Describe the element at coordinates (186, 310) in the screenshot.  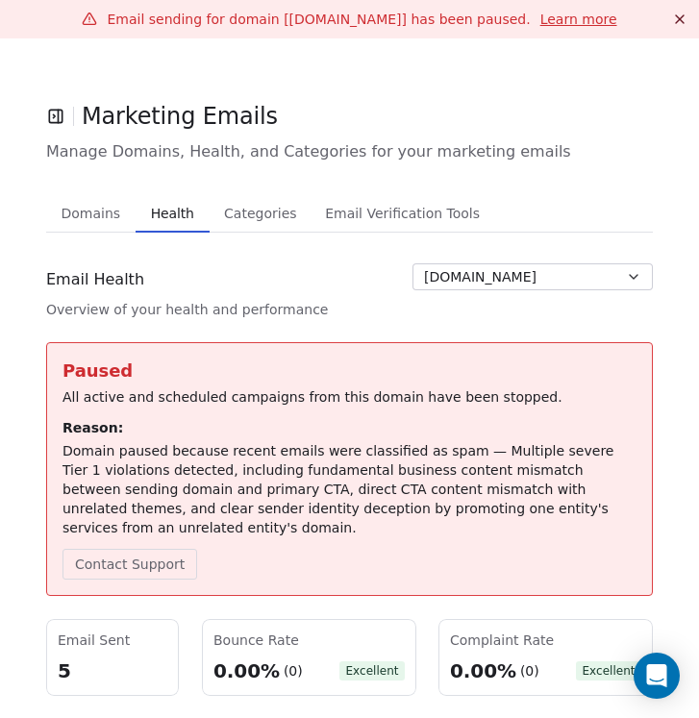
I see `span: Overview of your health and performance` at that location.